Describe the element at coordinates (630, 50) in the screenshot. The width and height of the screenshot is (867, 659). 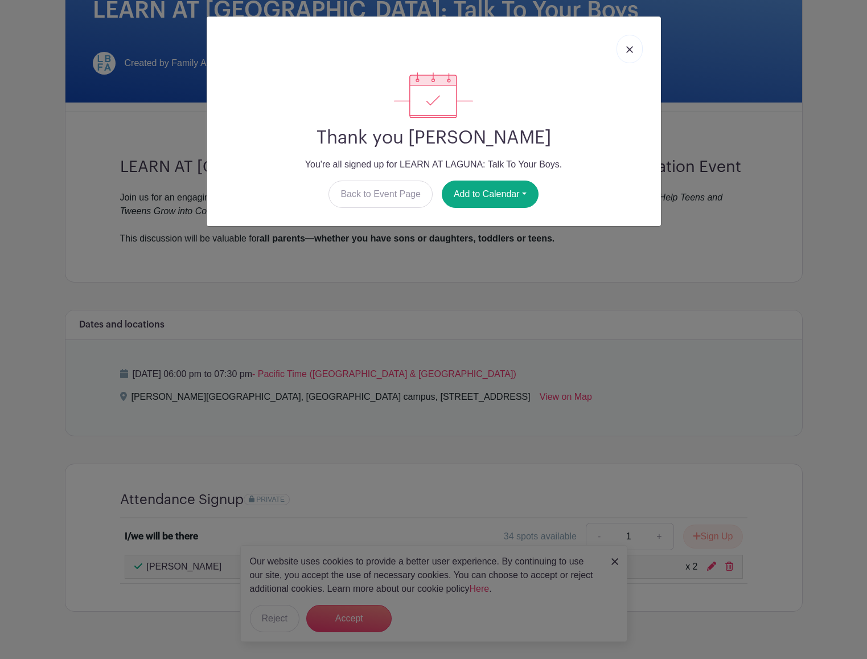
I see `img: close_button-5f87c8562297e5c2d7936805f587ecaba9071eb48480494691a3f1689db116b3.svg` at that location.